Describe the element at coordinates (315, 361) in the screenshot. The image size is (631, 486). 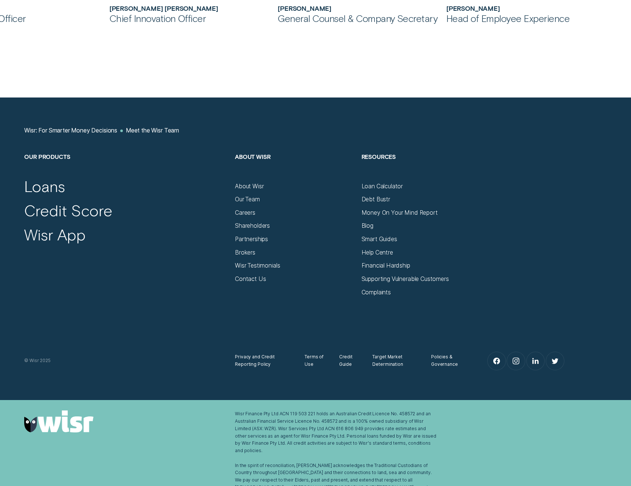
I see `a: Terms of Use` at that location.